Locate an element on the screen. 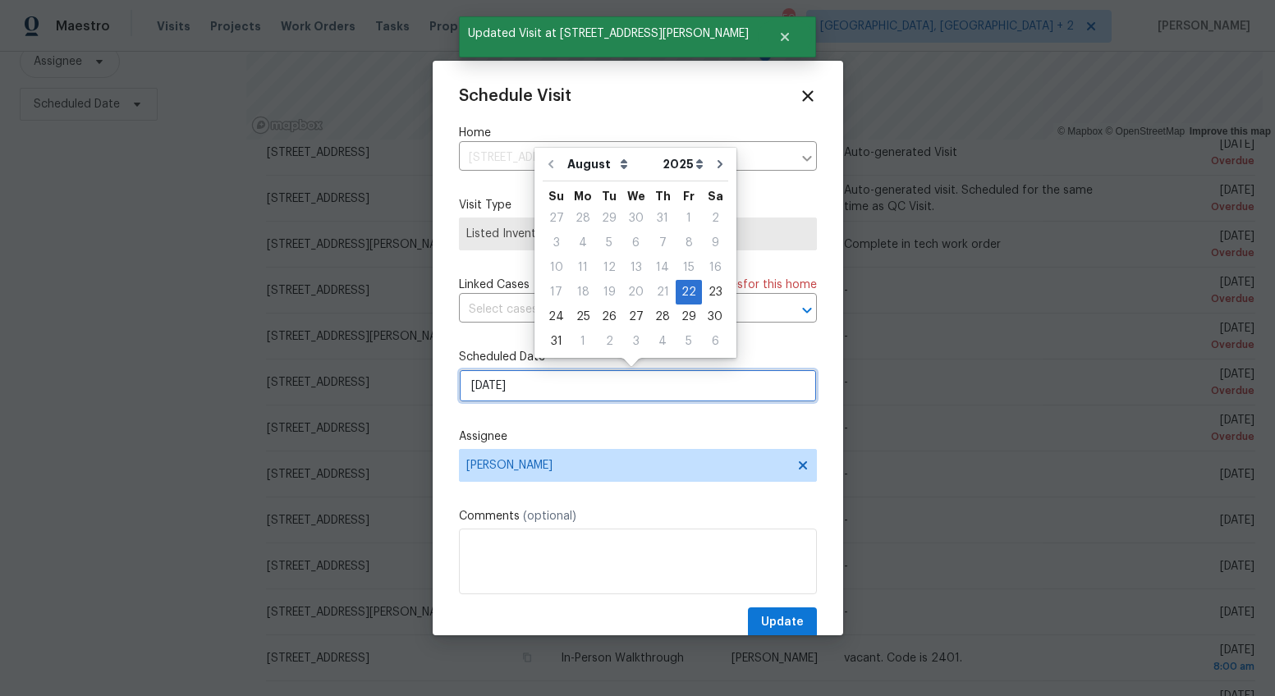 Image resolution: width=1275 pixels, height=696 pixels. div: 12 is located at coordinates (609, 268).